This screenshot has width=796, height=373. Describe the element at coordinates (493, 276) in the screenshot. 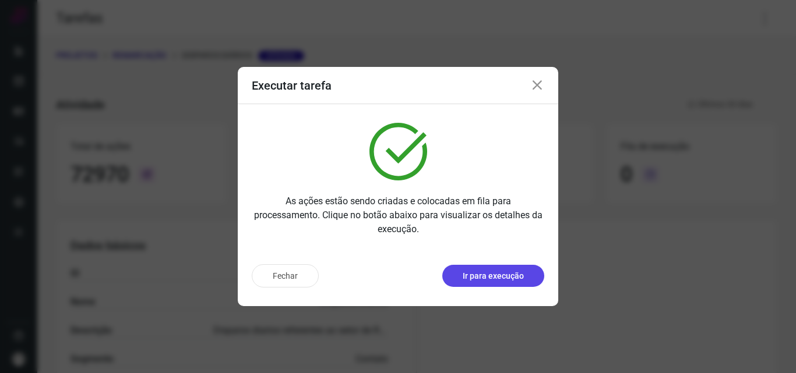

I see `p: Ir para execução` at that location.